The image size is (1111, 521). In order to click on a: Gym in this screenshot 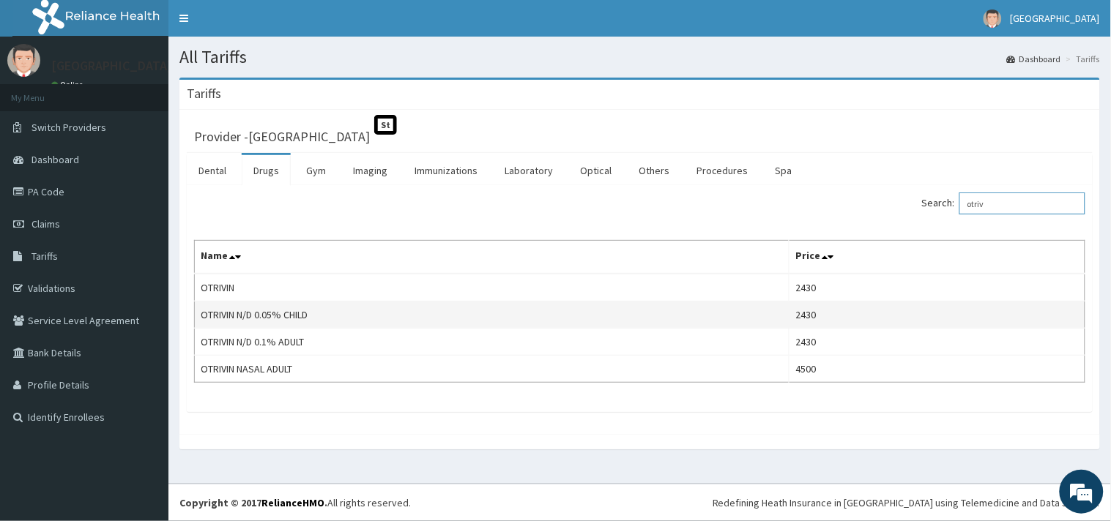, I will do `click(316, 171)`.